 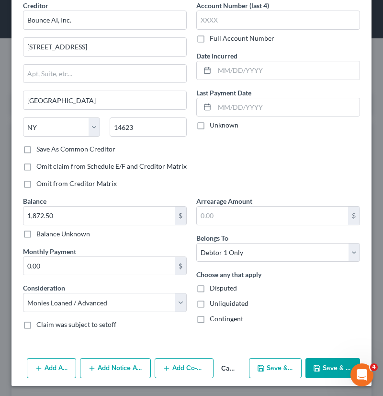 What do you see at coordinates (224, 201) in the screenshot?
I see `label: Arrearage Amount` at bounding box center [224, 201].